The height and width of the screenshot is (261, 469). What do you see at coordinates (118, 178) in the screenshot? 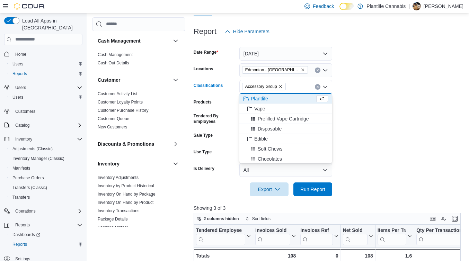
I see `a: Inventory Adjustments` at bounding box center [118, 178].